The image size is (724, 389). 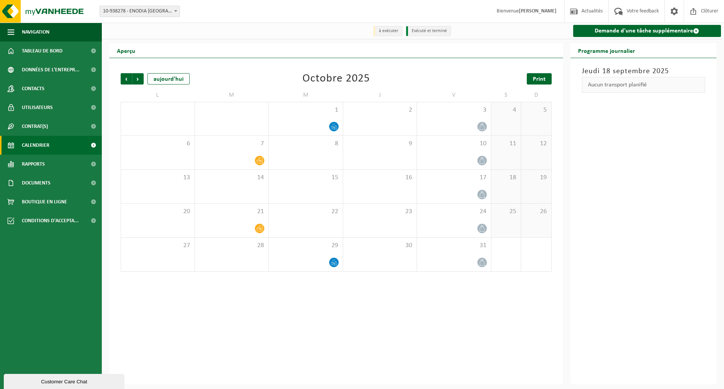 I want to click on td: S, so click(x=507, y=95).